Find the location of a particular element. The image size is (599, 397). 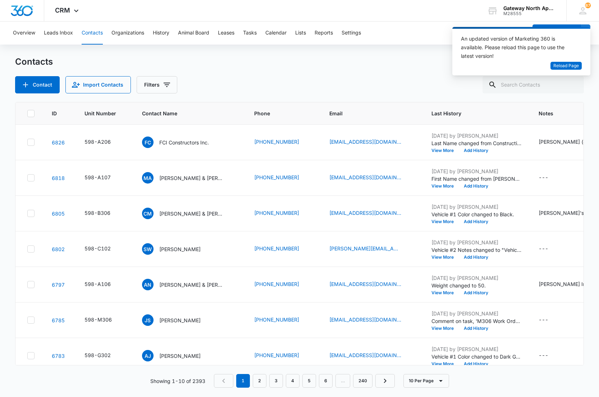

p: Vehicle #2 Notes changed to "Vehicle #3 Subaru Outback Red " is located at coordinates (476, 250).